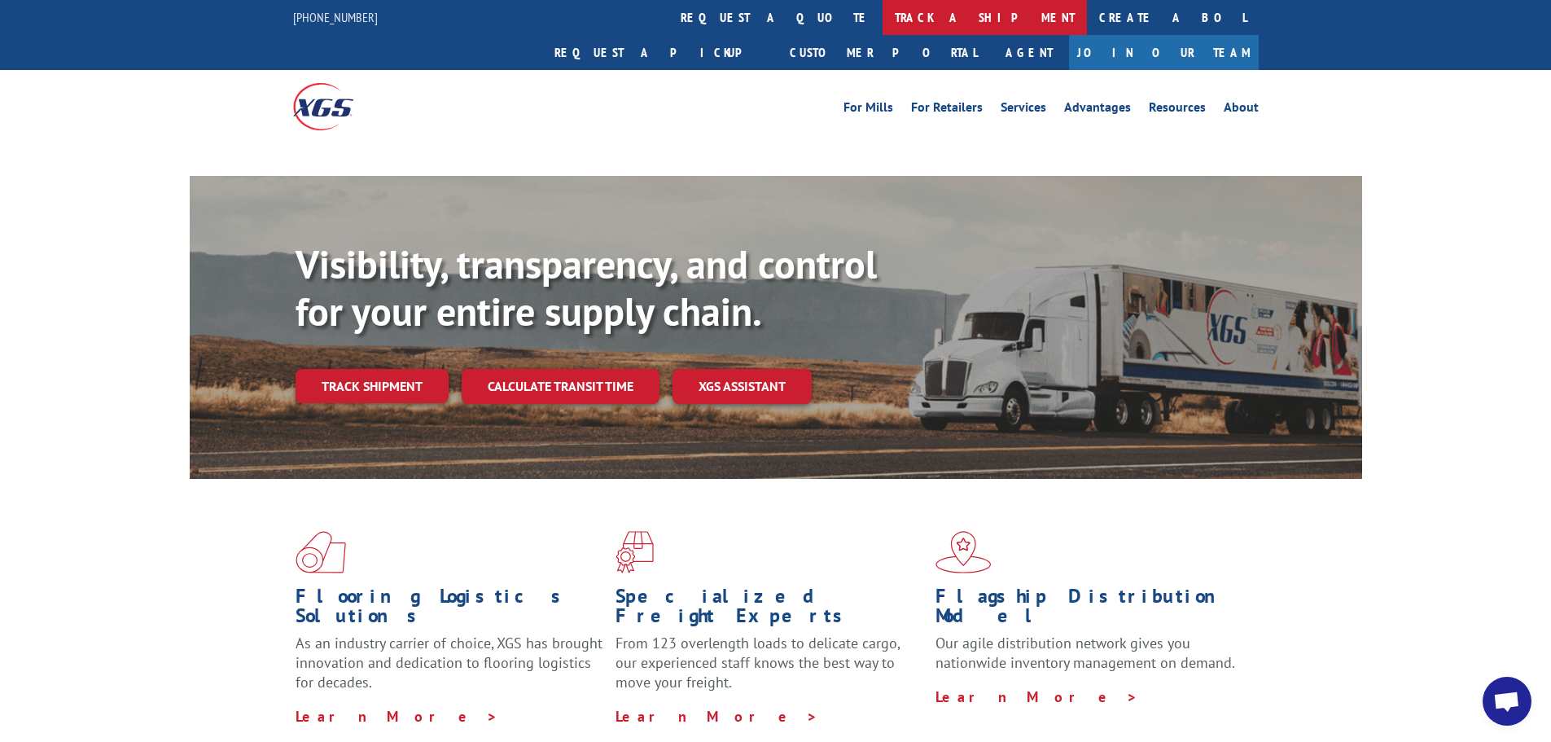  I want to click on p: From 123 overlength loads to delicate cargo, our experienced staff knows the best way to move you..., so click(770, 669).